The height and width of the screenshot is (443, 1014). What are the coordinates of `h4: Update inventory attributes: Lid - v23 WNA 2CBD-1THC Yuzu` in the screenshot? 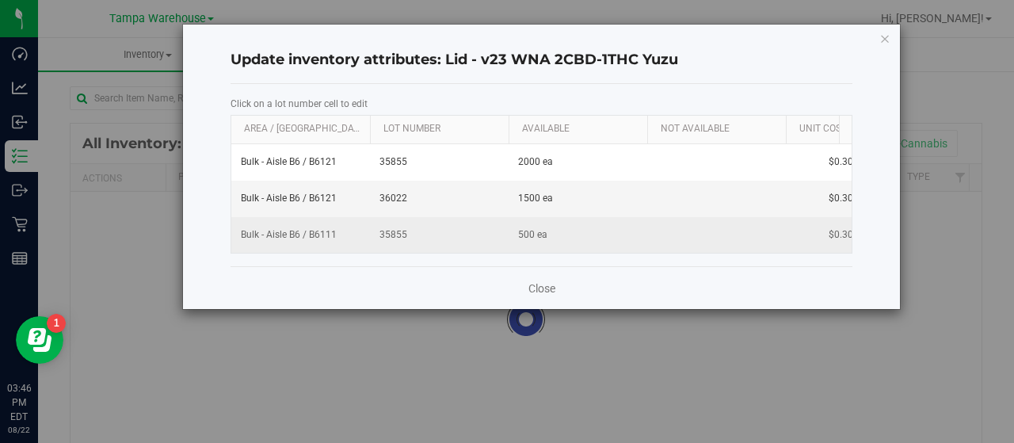 It's located at (541, 60).